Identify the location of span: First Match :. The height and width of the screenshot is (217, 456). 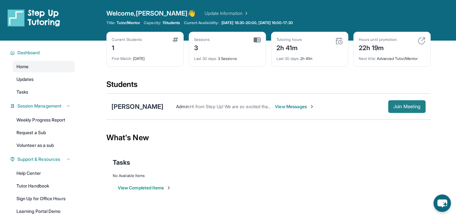
(122, 58).